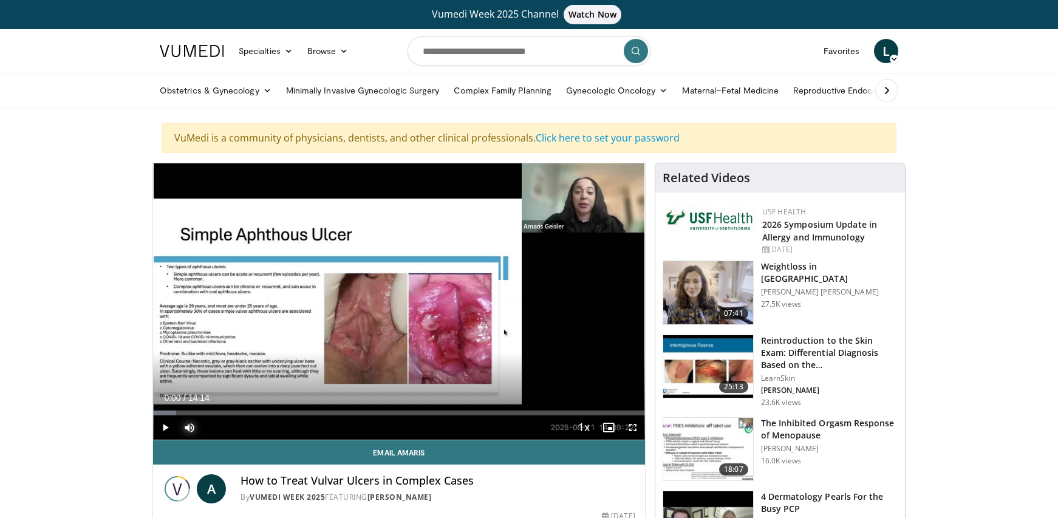 The height and width of the screenshot is (518, 1058). I want to click on a: Minimally Invasive Gynecologic Surgery, so click(363, 90).